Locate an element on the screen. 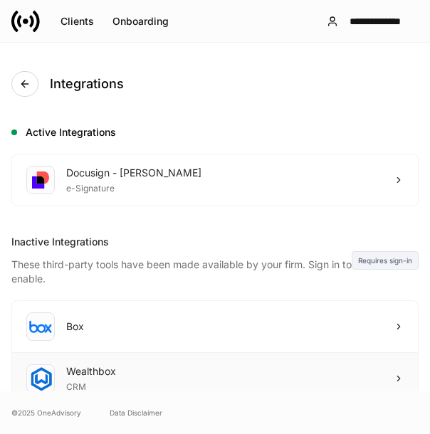 The width and height of the screenshot is (430, 434). span: © 2025 OneAdvisory is located at coordinates (46, 413).